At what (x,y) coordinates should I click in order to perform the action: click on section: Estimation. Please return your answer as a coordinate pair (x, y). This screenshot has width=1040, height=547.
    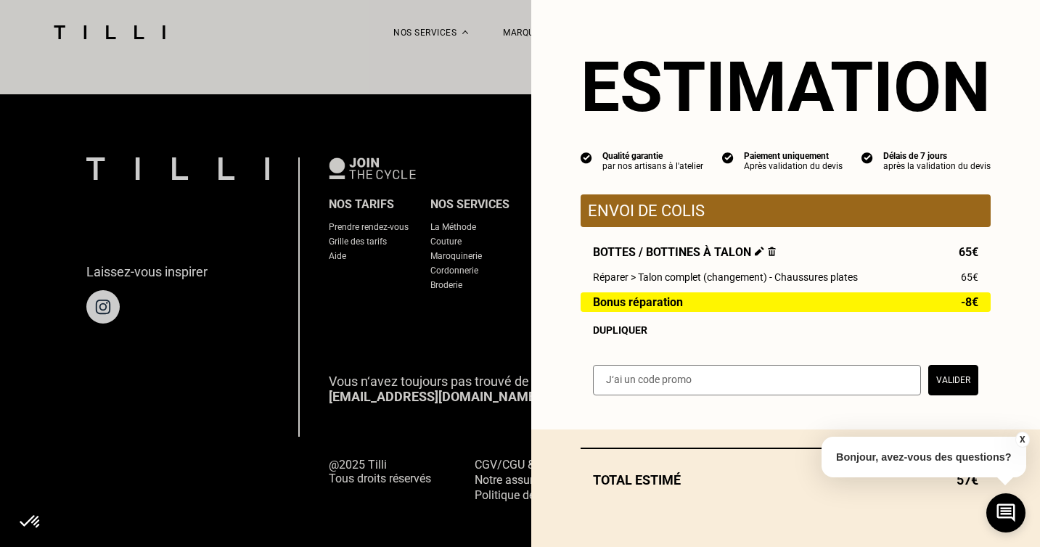
    Looking at the image, I should click on (785, 87).